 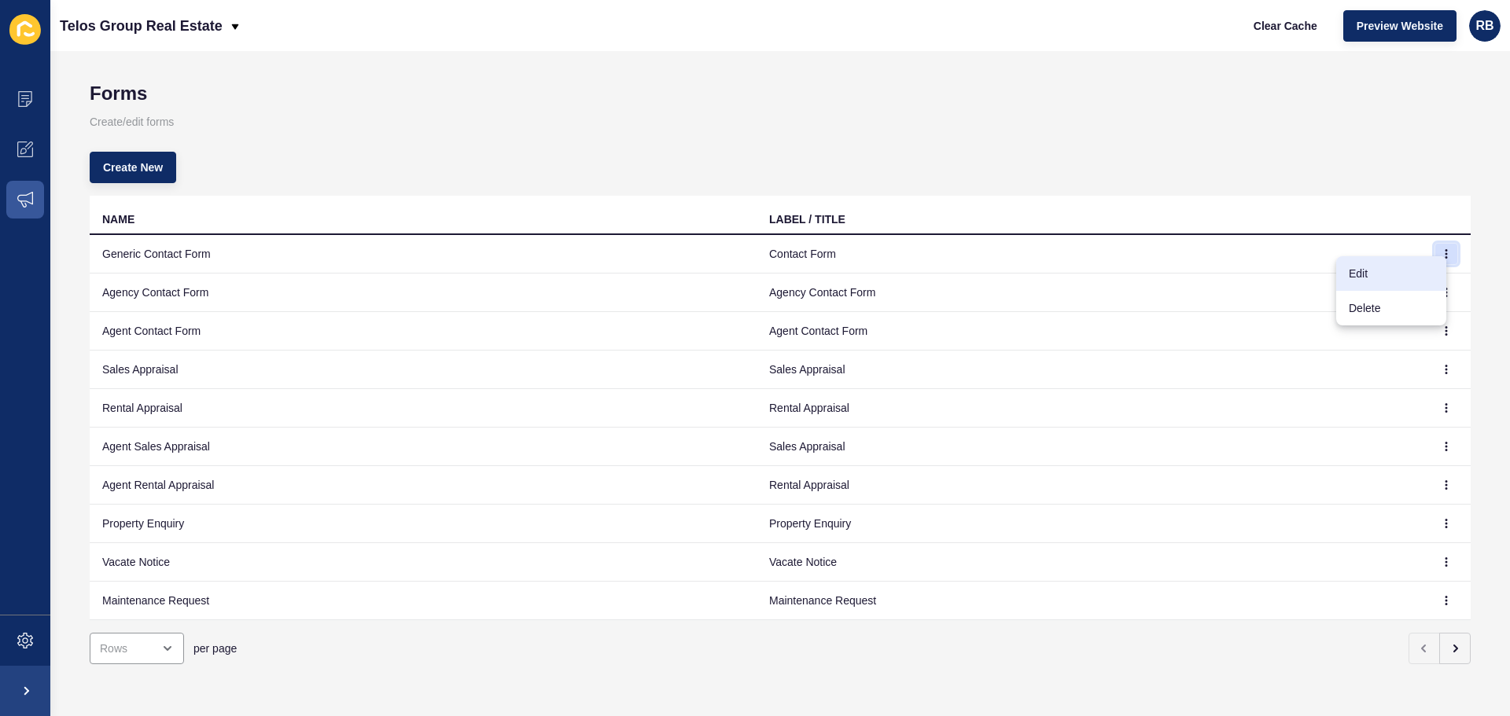 What do you see at coordinates (1090, 254) in the screenshot?
I see `td: Contact Form` at bounding box center [1090, 254].